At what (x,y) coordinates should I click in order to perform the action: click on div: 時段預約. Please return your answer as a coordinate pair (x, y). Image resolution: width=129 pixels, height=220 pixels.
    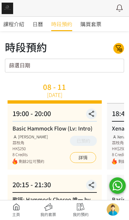
    Looking at the image, I should click on (26, 47).